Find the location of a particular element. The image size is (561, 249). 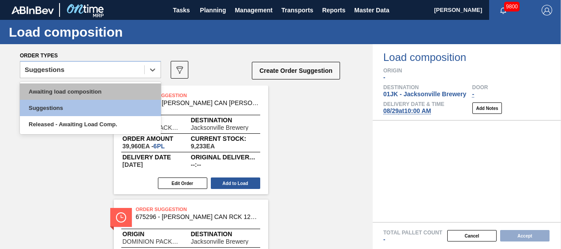

span: Original delivery time is located at coordinates (225, 157).